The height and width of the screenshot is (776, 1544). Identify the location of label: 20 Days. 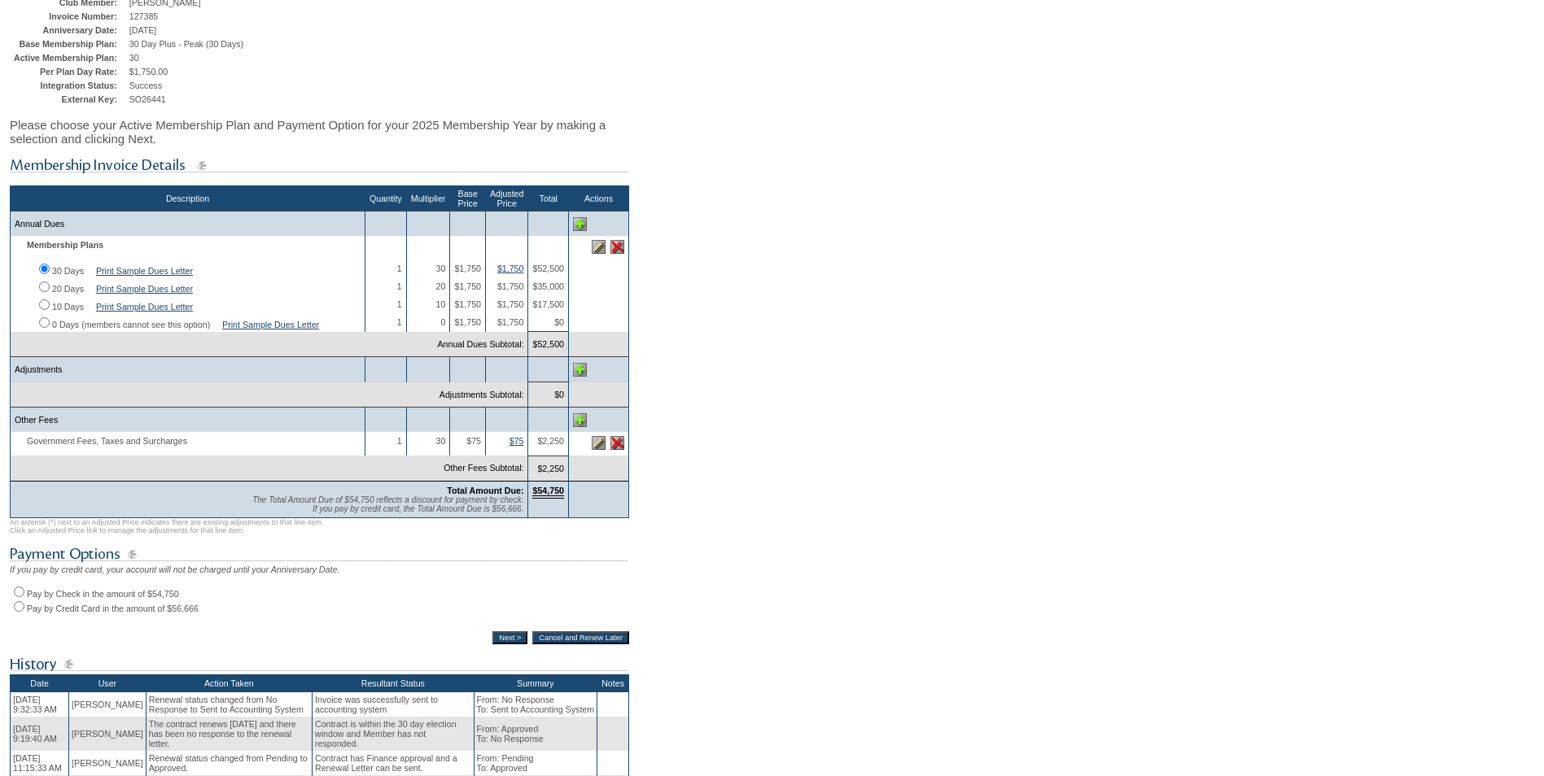
(68, 289).